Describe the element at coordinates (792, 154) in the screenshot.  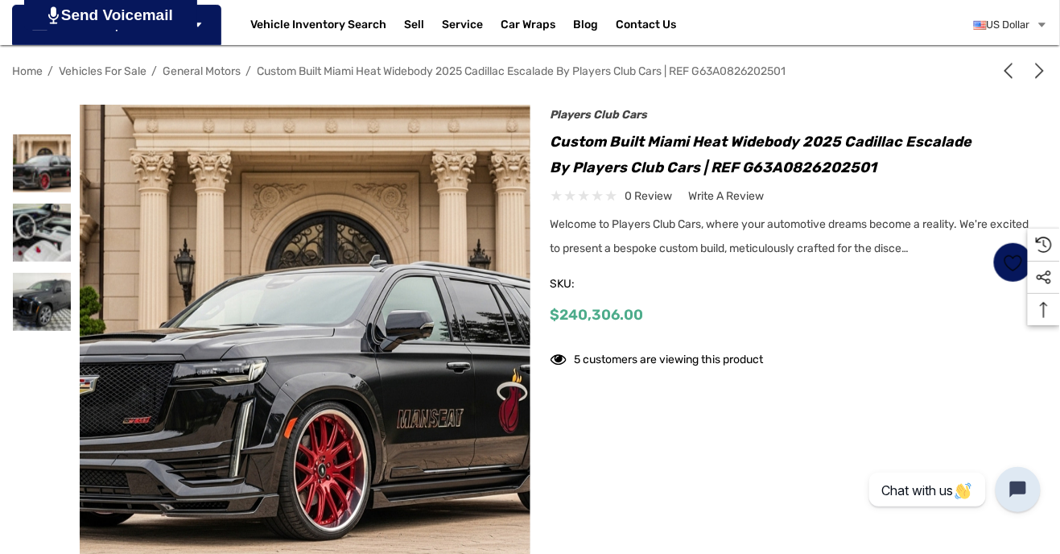
I see `h1: Custom Built Miami Heat Widebody 2025 Cadillac Escalade by Players Club Cars | REF G63A0826202501` at that location.